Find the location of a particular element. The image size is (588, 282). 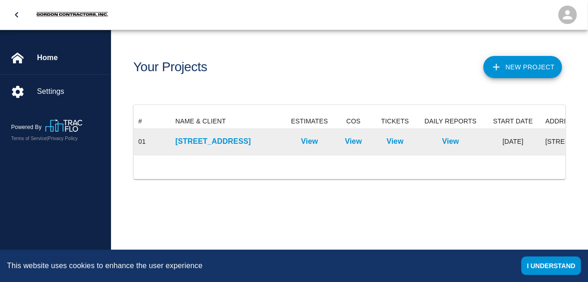

a: Terms of Service is located at coordinates (29, 138).